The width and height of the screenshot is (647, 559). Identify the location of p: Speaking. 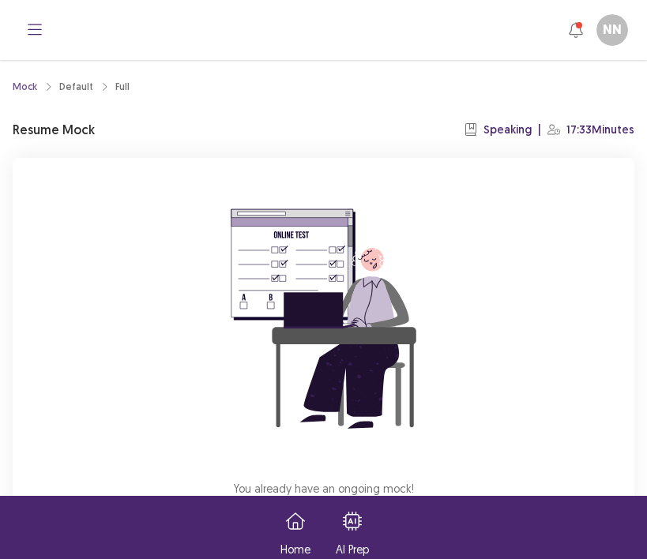
(507, 130).